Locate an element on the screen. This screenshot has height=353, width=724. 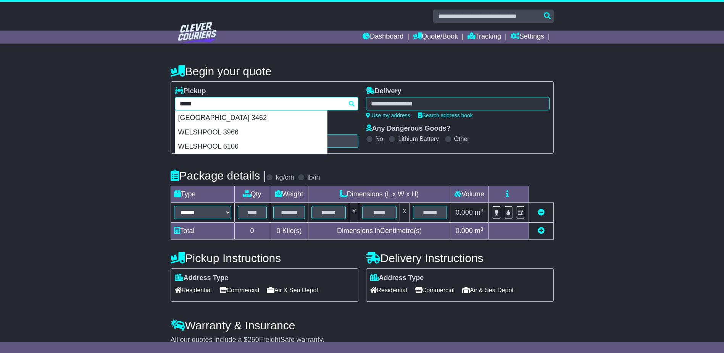
a: Remove this item is located at coordinates (541, 212).